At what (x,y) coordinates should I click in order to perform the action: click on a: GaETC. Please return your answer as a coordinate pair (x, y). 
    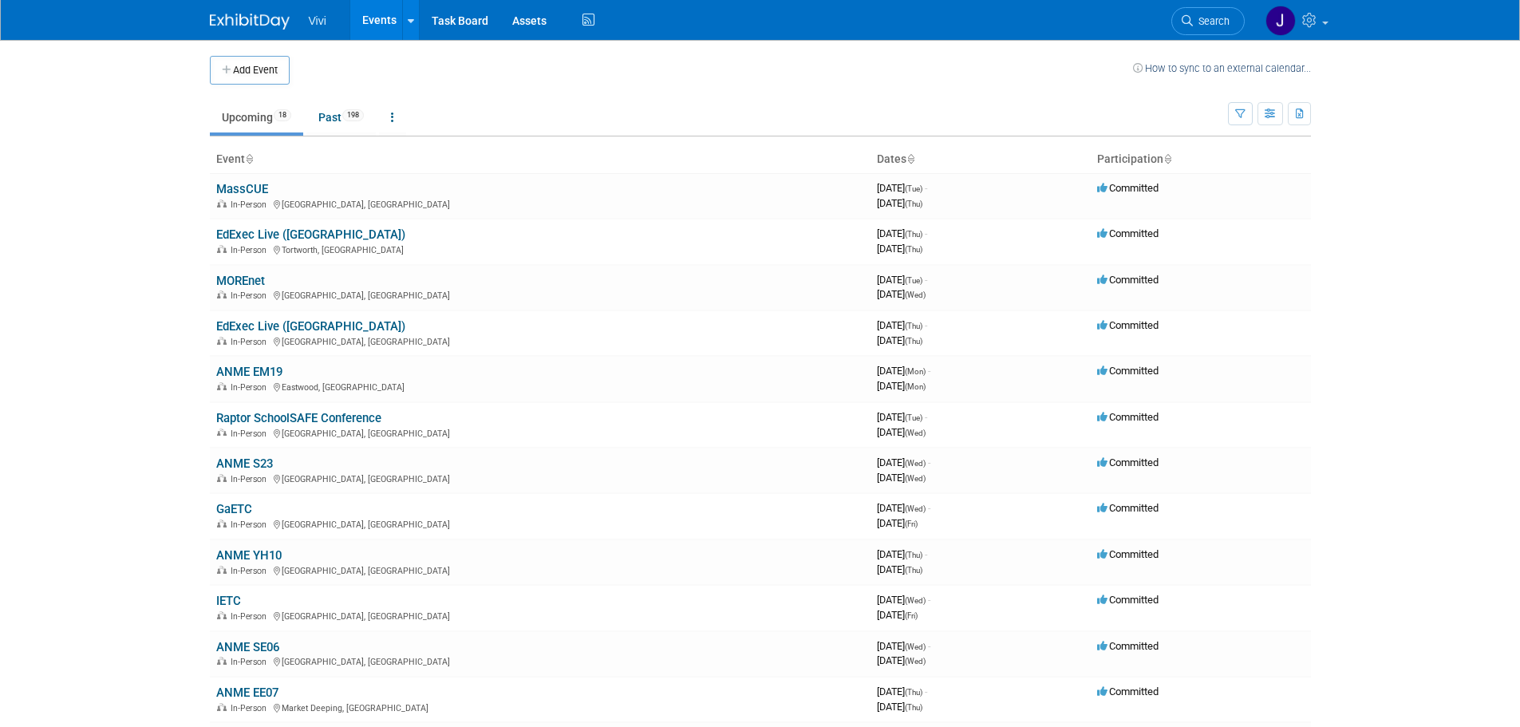
    Looking at the image, I should click on (234, 509).